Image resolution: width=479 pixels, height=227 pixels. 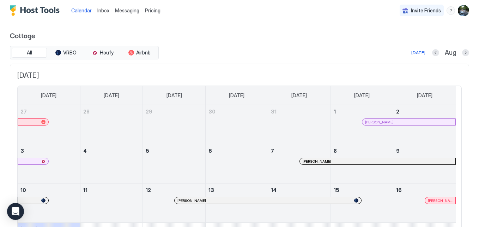 What do you see at coordinates (362, 150) in the screenshot?
I see `a: August 8, 2025` at bounding box center [362, 150].